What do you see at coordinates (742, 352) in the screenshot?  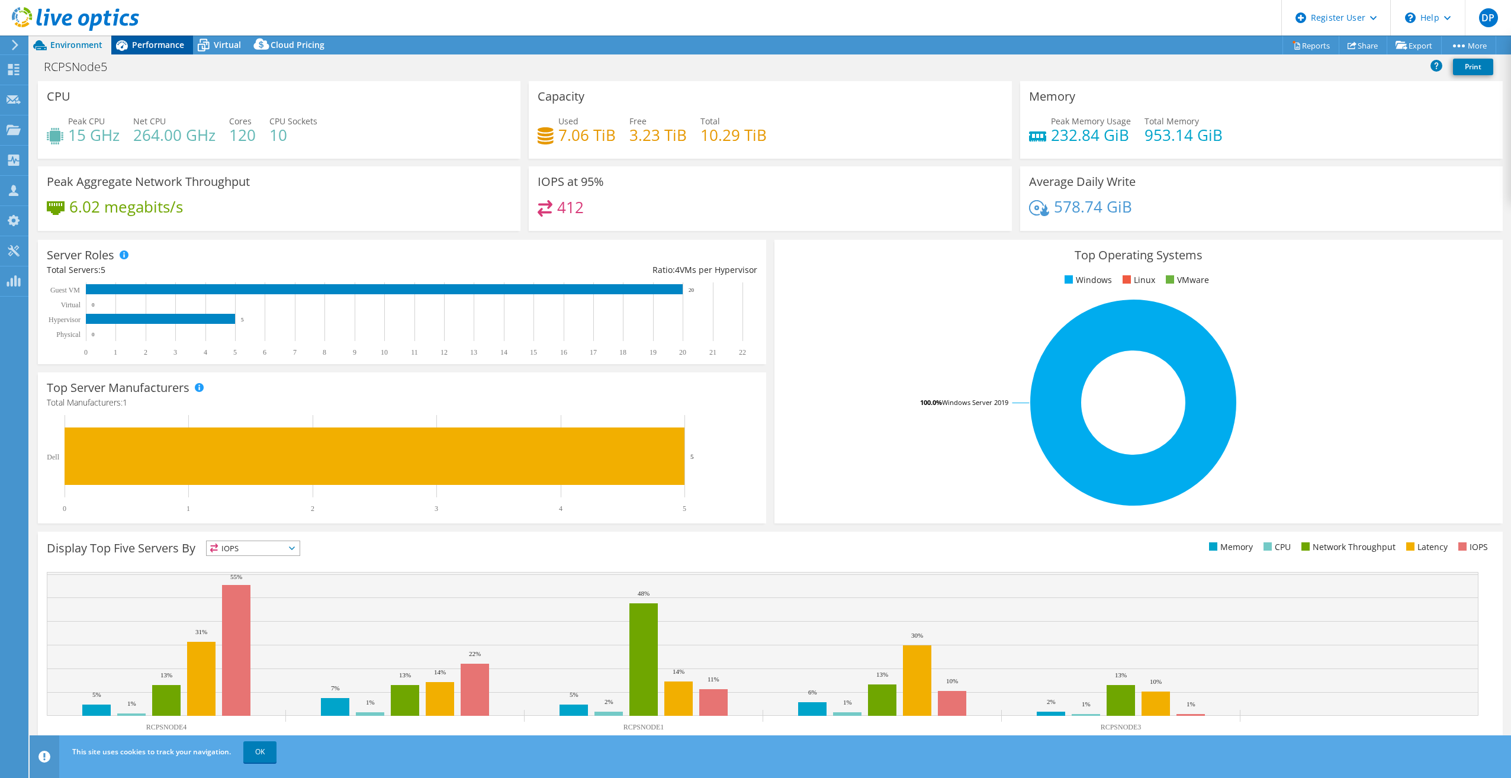 I see `text: 22` at bounding box center [742, 352].